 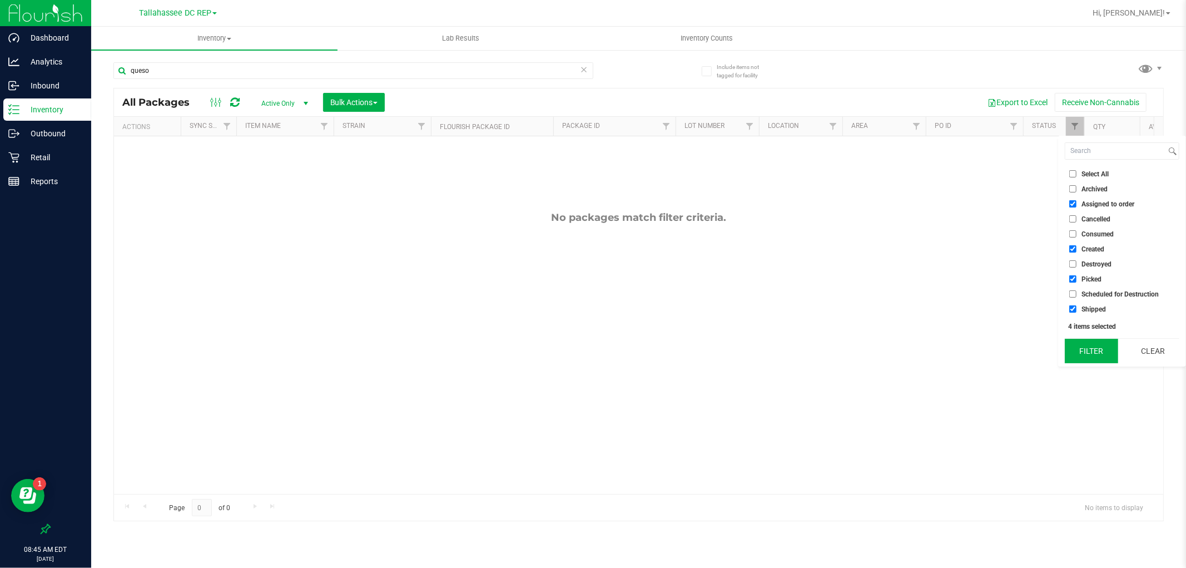 What do you see at coordinates (784, 126) in the screenshot?
I see `a: Location` at bounding box center [784, 126].